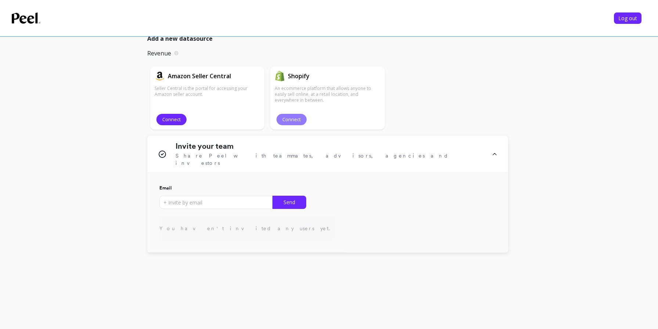 The height and width of the screenshot is (329, 658). Describe the element at coordinates (247, 228) in the screenshot. I see `div: You haven't invited any users yet.` at that location.